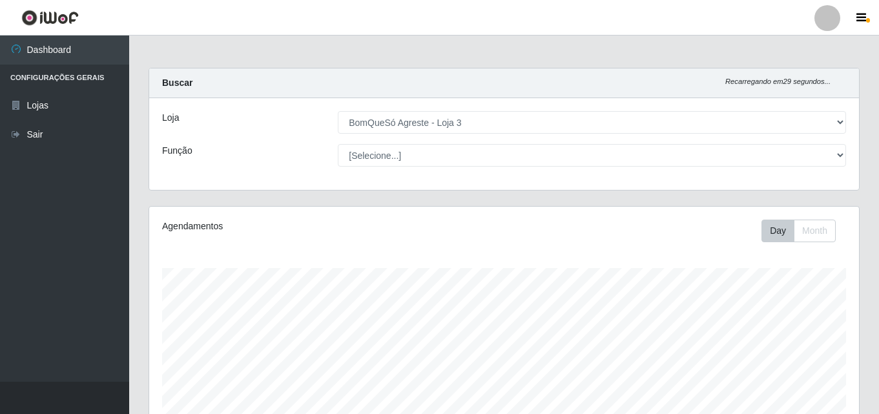 Image resolution: width=879 pixels, height=414 pixels. What do you see at coordinates (815, 231) in the screenshot?
I see `button: Month` at bounding box center [815, 231].